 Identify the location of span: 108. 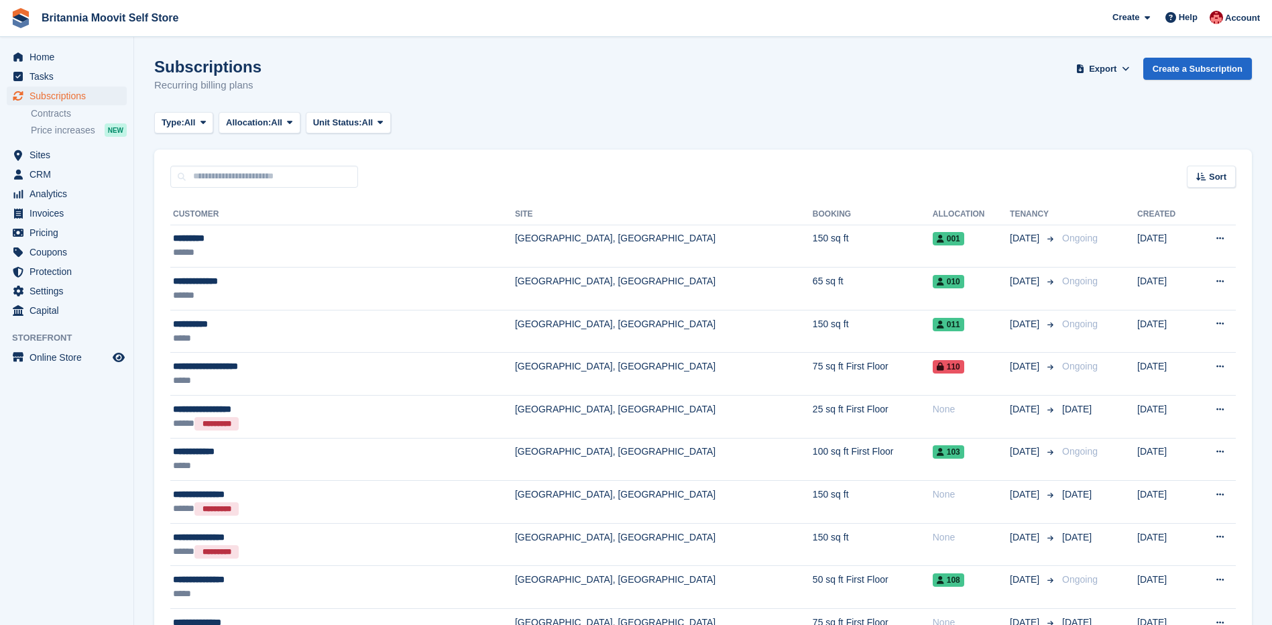
(948, 580).